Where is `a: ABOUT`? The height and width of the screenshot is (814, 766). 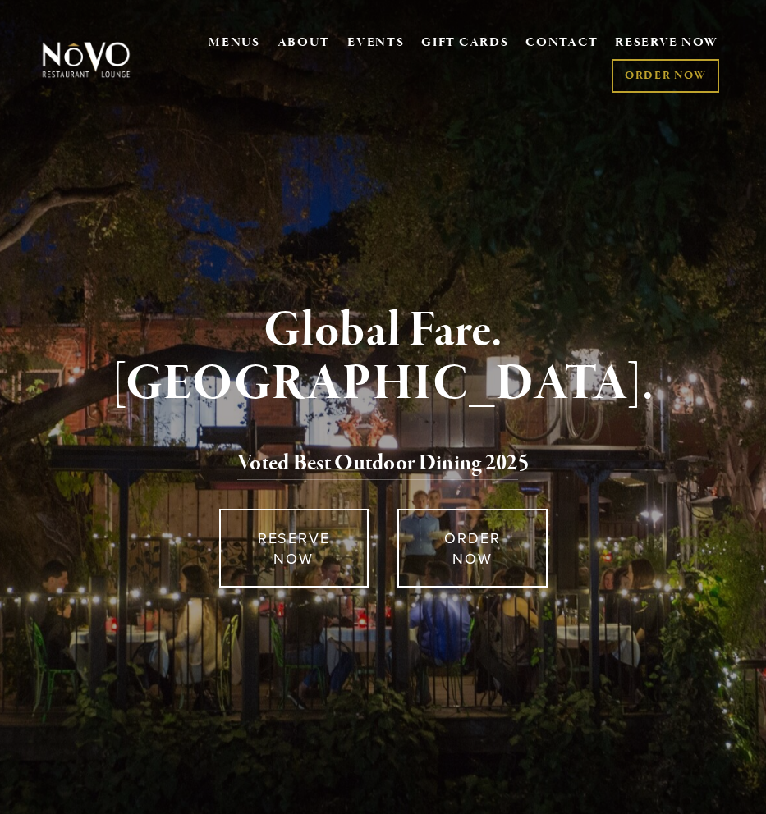 a: ABOUT is located at coordinates (304, 43).